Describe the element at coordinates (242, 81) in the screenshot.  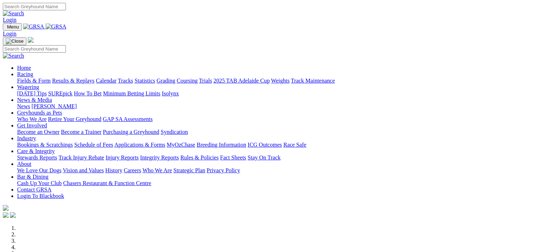
I see `a: 2025 TAB Adelaide Cup` at that location.